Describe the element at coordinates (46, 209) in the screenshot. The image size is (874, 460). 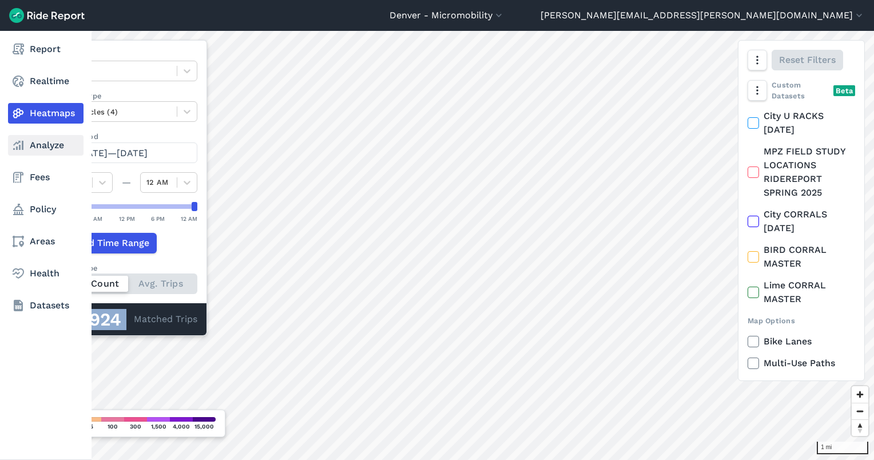
I see `a: Policy` at that location.